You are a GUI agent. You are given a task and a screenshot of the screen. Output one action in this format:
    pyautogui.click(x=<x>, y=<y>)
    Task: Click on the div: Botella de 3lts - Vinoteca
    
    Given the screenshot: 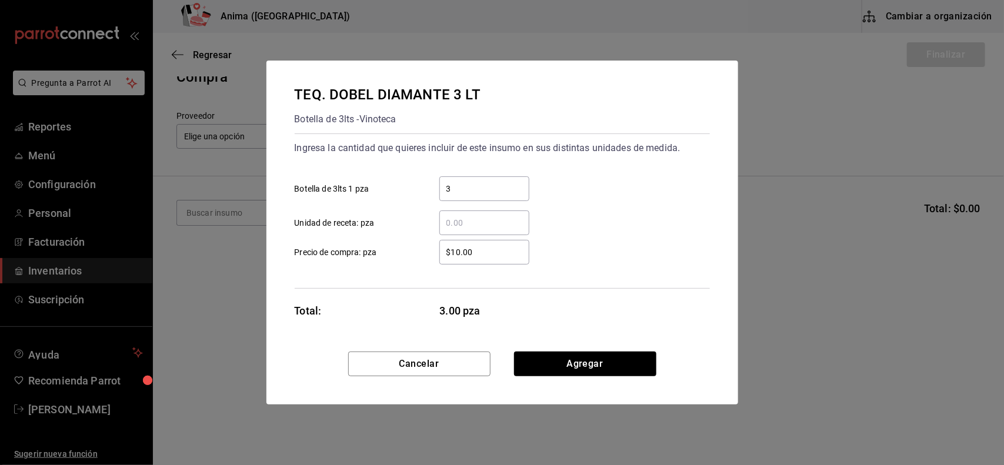 What is the action you would take?
    pyautogui.click(x=387, y=119)
    